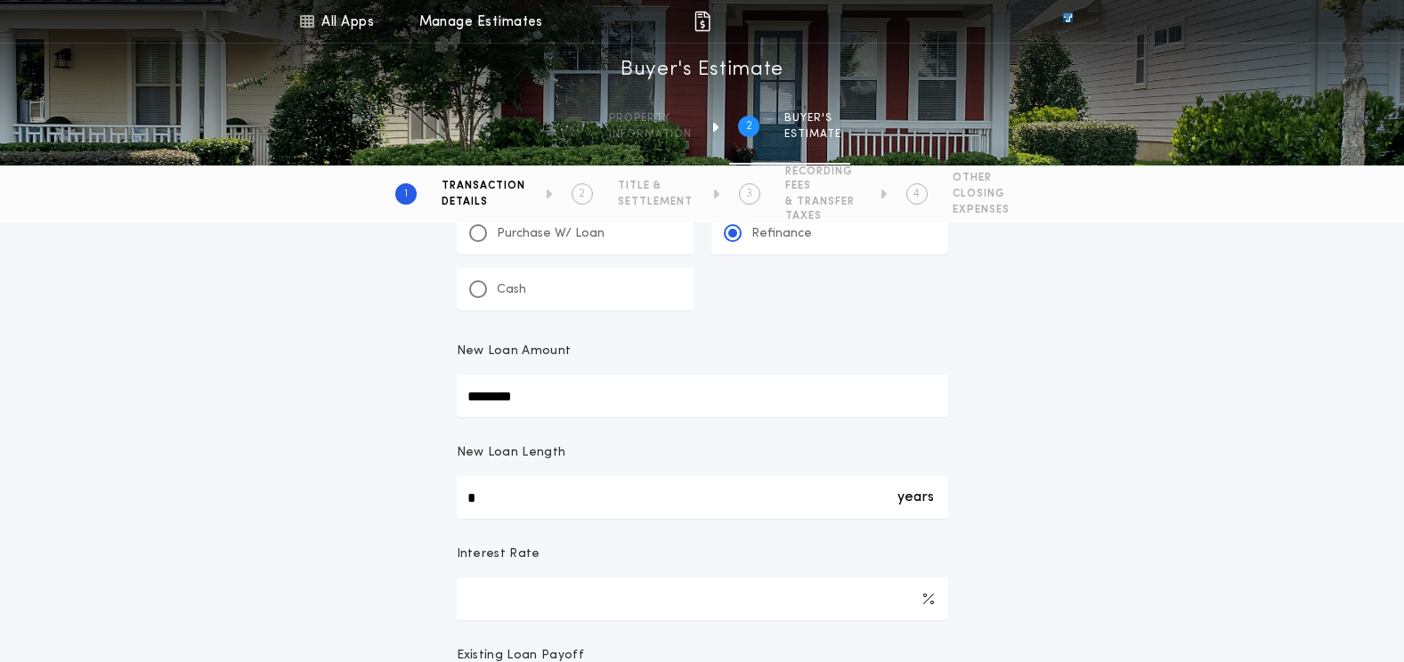  Describe the element at coordinates (511, 453) in the screenshot. I see `p: New Loan Length` at that location.